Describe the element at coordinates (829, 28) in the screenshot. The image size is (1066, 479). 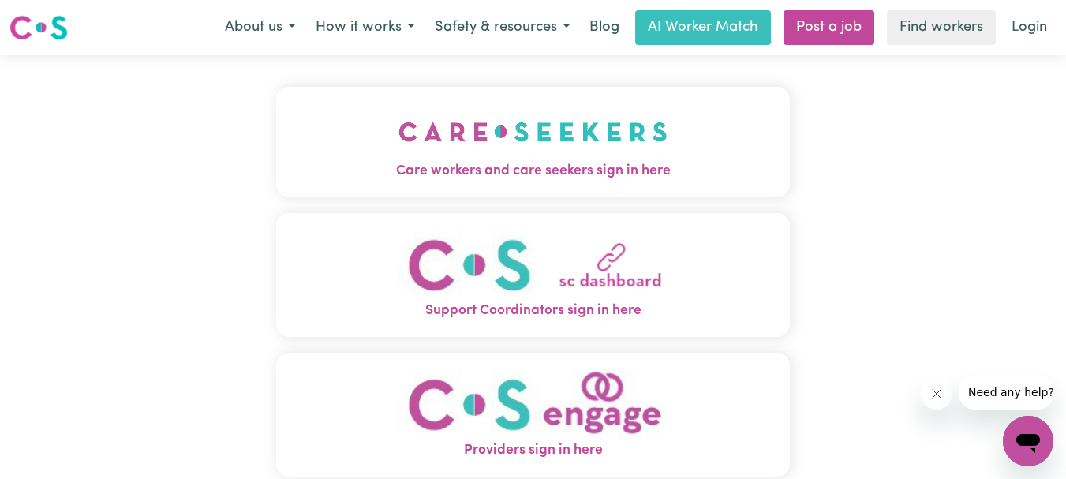
I see `a: Post a job` at that location.